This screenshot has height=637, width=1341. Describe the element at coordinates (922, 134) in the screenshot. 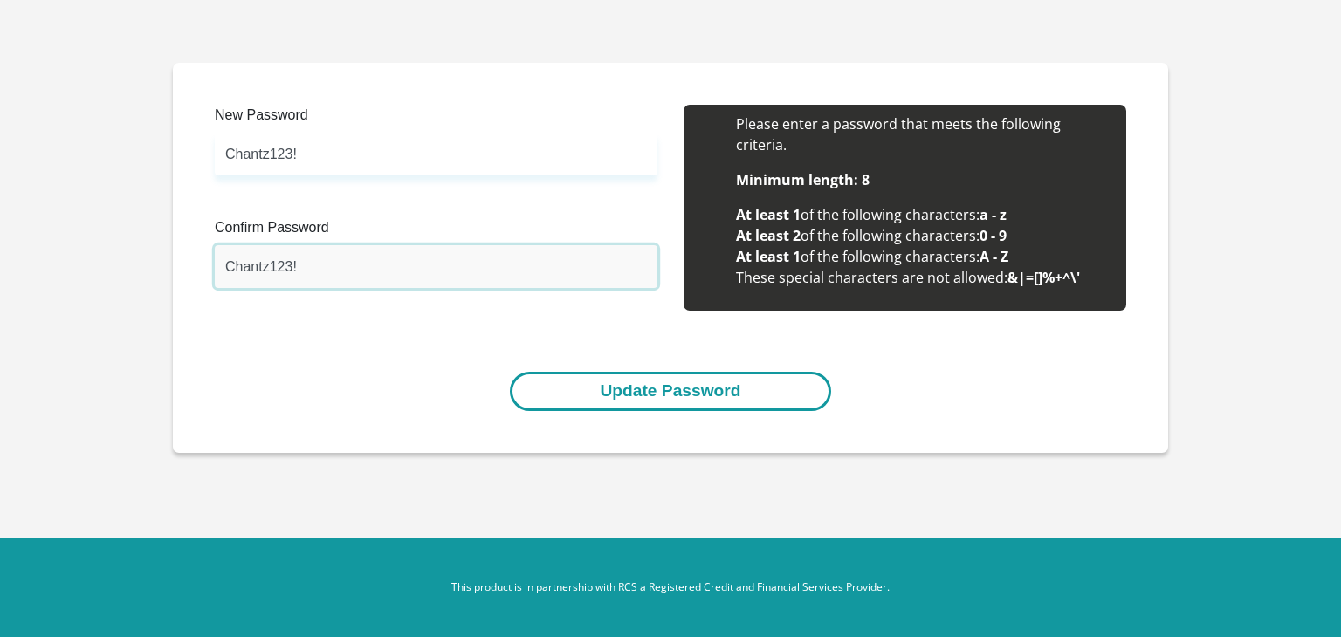

I see `li: Please enter a password that meets the following criteria.` at that location.